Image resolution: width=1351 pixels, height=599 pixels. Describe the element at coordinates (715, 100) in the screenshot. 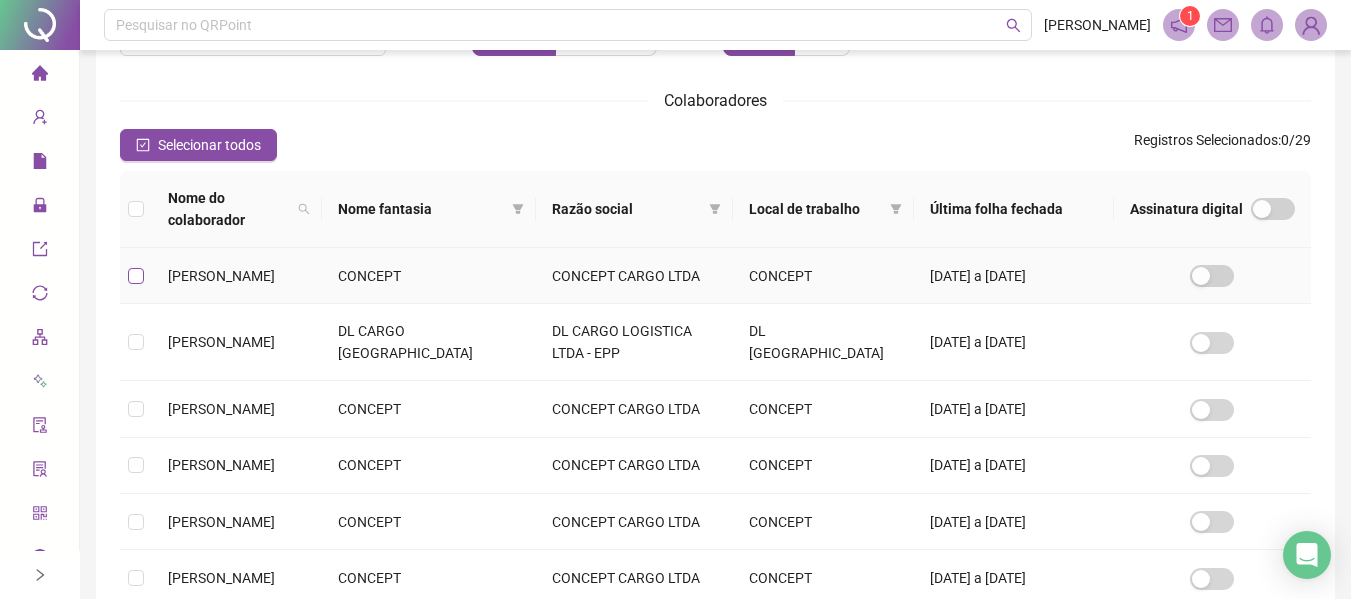

I see `span: Colaboradores` at that location.